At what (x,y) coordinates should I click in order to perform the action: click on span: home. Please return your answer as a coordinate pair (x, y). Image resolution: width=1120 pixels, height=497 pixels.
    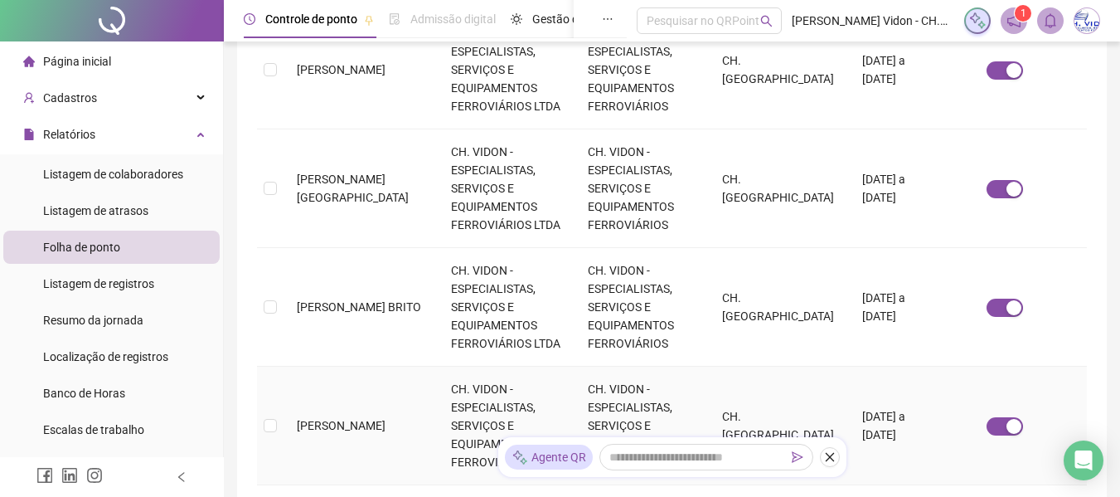
    Looking at the image, I should click on (29, 61).